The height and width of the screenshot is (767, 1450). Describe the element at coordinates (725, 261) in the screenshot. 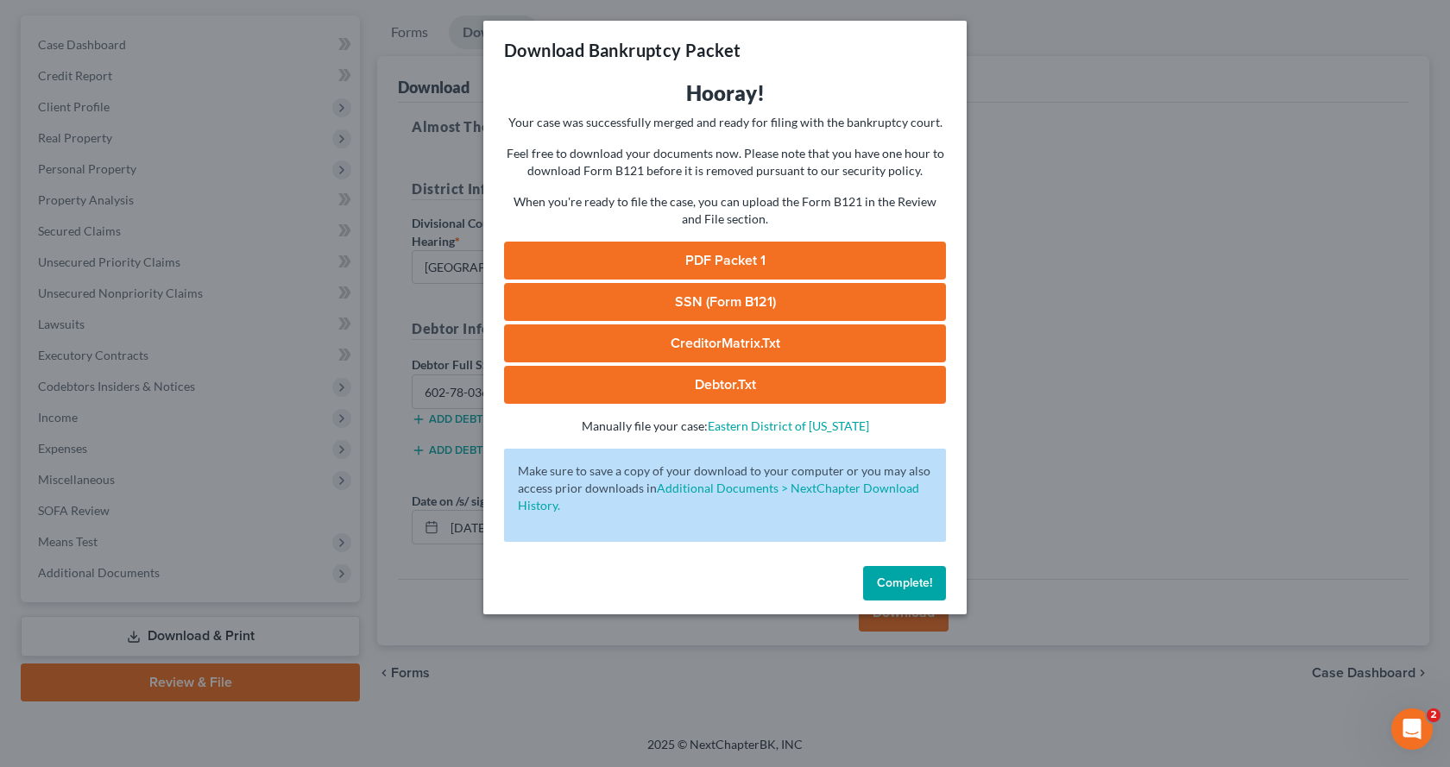

I see `a: PDF Packet 1` at that location.